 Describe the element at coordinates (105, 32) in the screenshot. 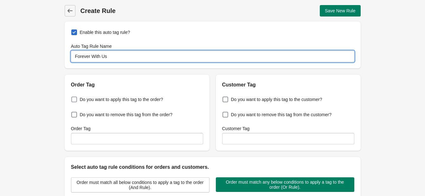

I see `span: Enable this auto tag rule?` at that location.